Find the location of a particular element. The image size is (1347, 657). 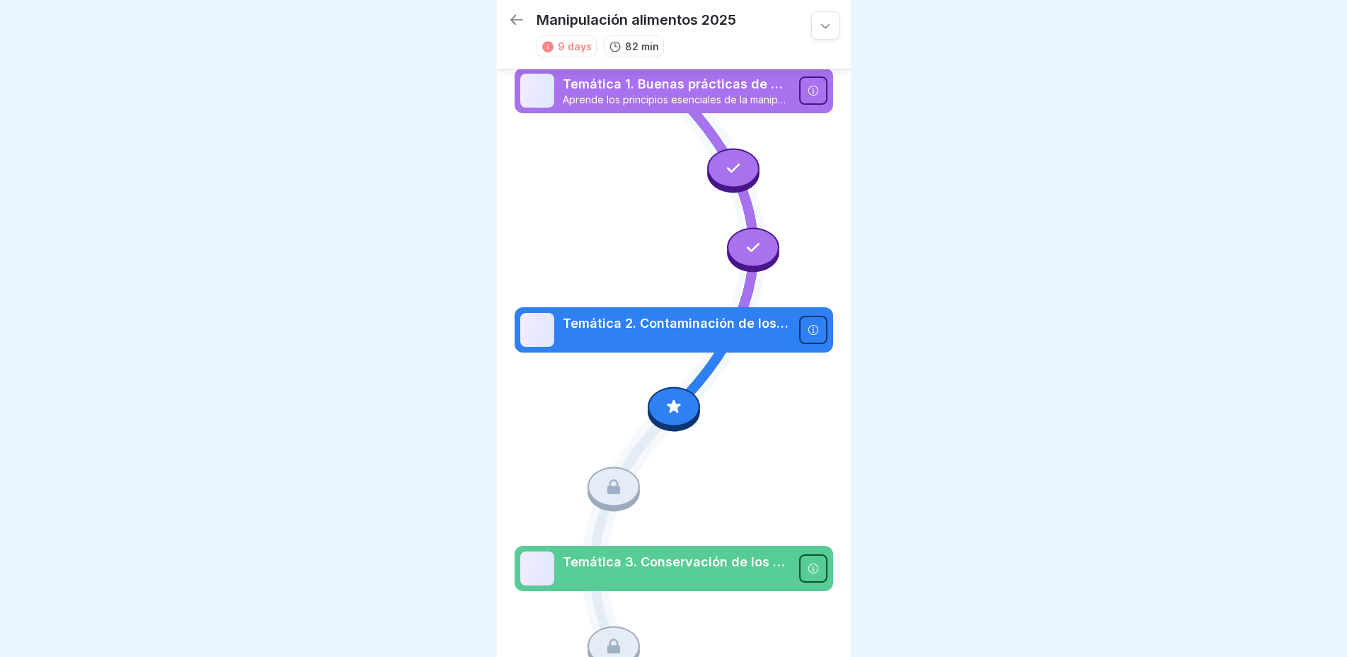

p: 82 min is located at coordinates (642, 46).